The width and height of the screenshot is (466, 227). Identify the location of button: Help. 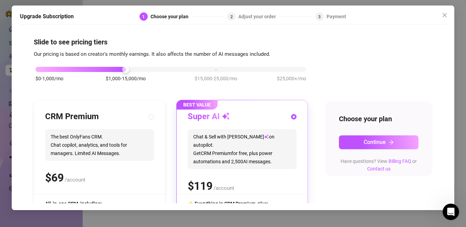
(86, 177).